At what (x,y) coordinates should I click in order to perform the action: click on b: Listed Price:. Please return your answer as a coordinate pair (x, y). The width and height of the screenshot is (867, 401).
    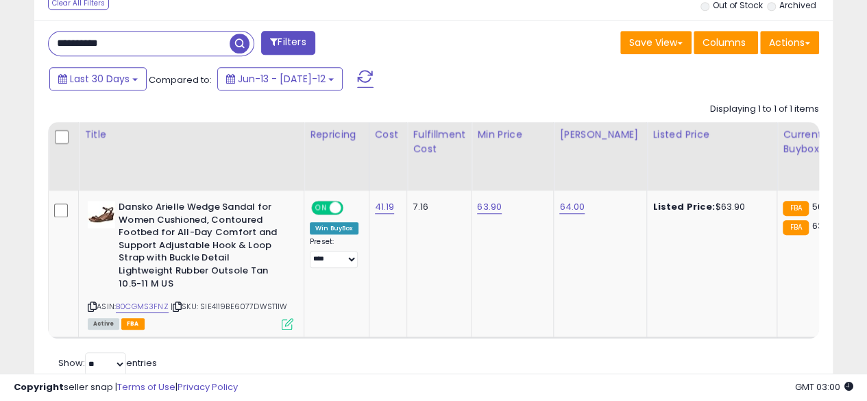
    Looking at the image, I should click on (683, 206).